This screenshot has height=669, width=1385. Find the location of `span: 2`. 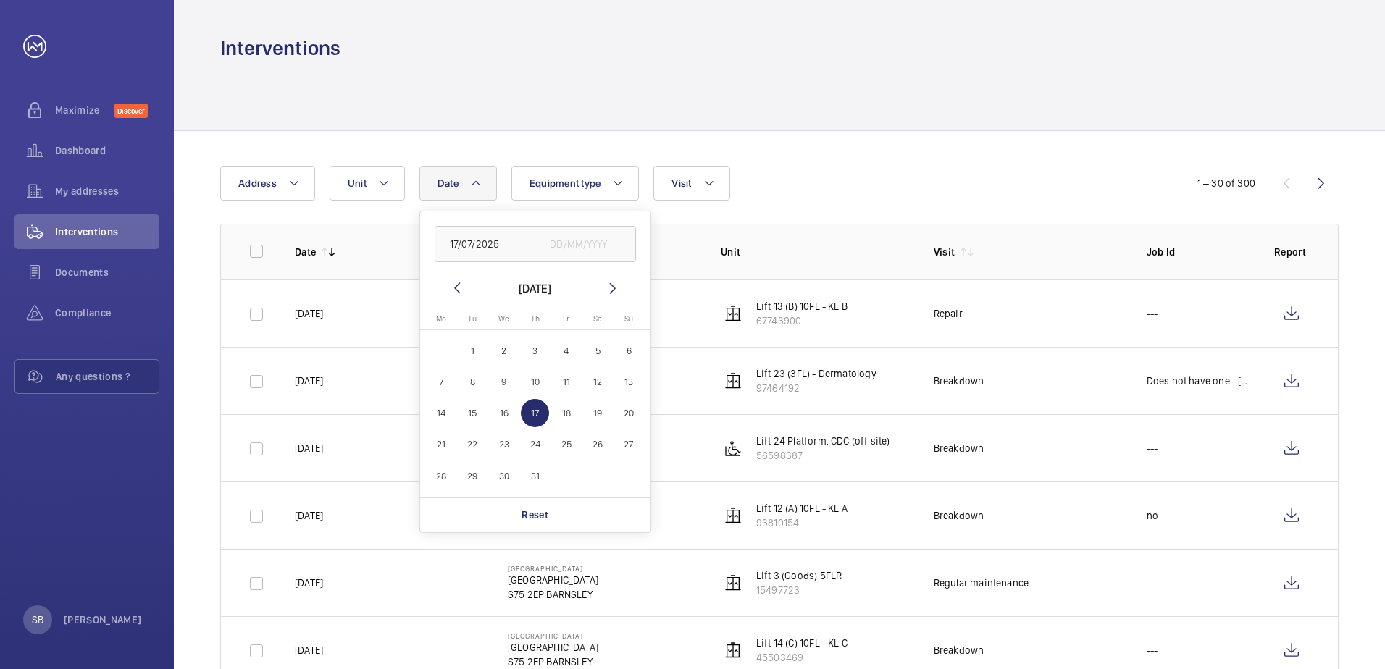

span: 2 is located at coordinates (504, 351).